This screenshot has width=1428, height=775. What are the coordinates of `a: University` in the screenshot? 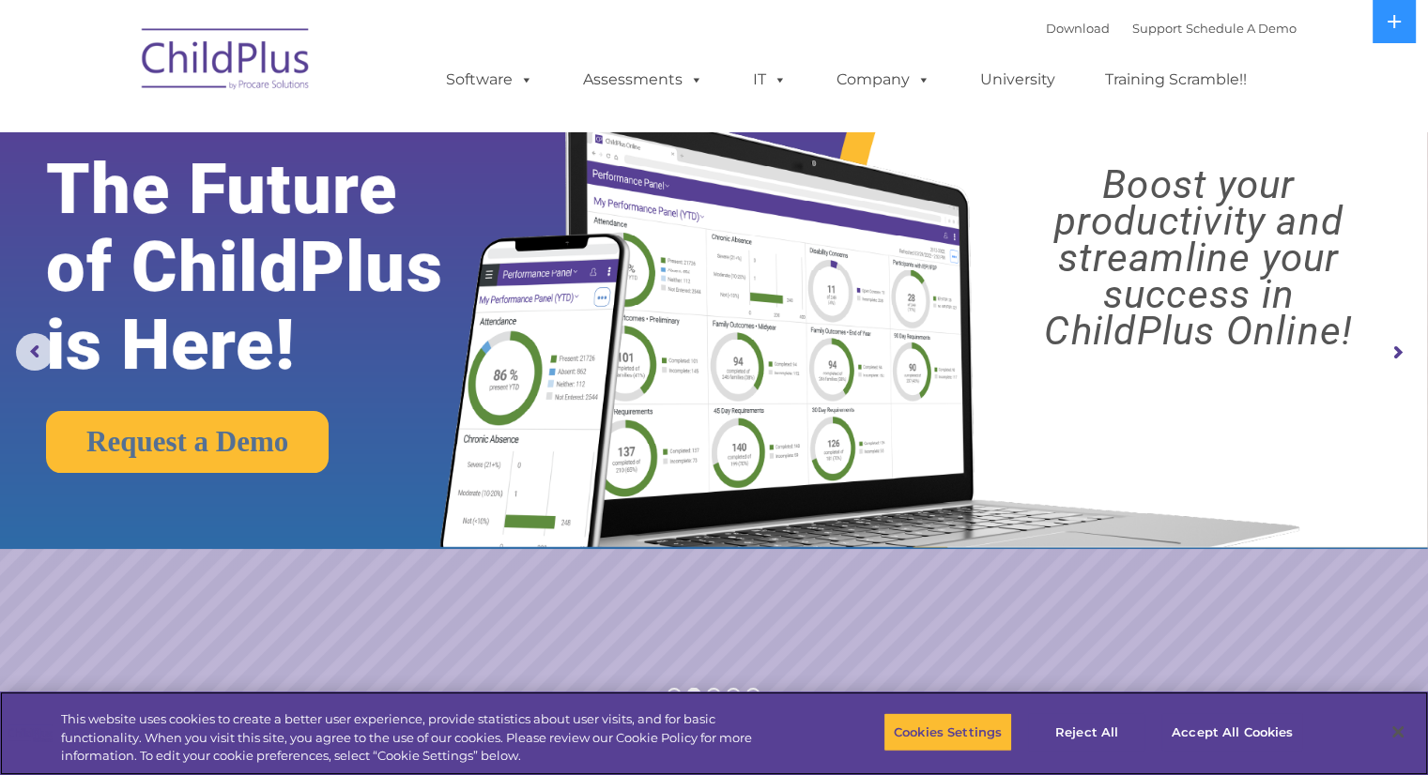 It's located at (1018, 80).